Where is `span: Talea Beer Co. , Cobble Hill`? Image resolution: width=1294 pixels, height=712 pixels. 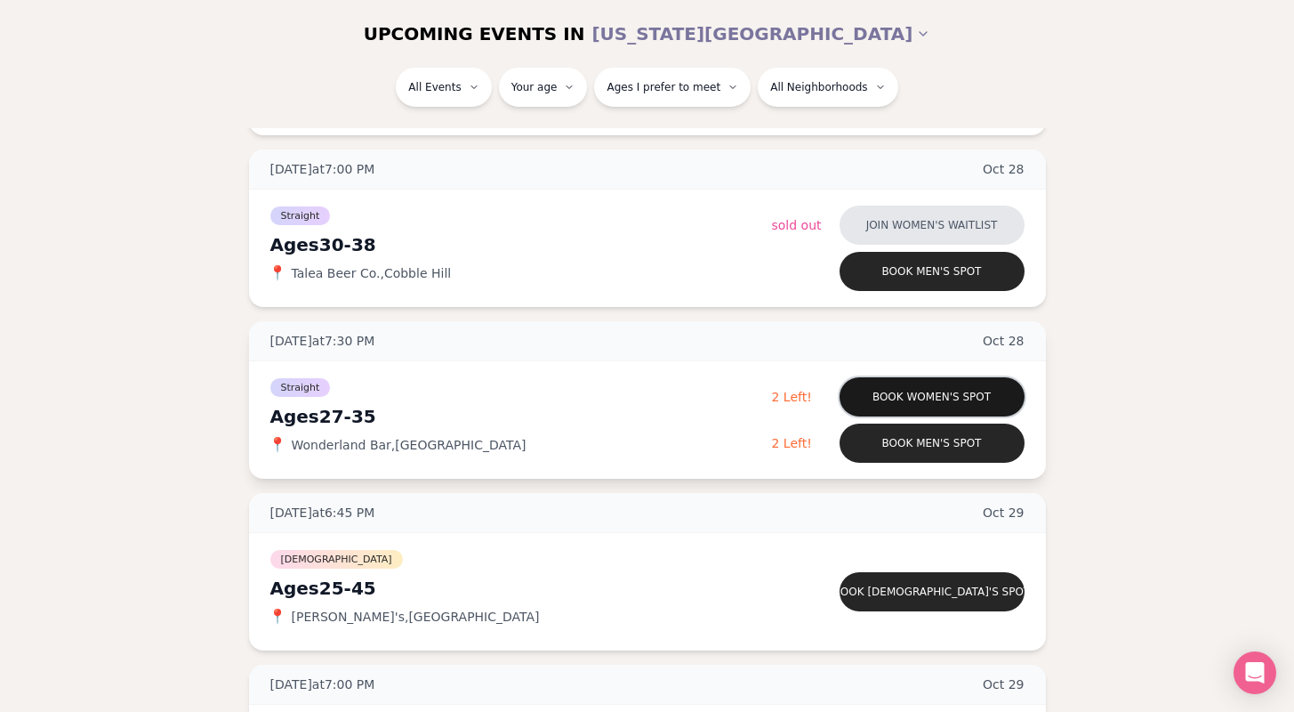 span: Talea Beer Co. , Cobble Hill is located at coordinates (372, 273).